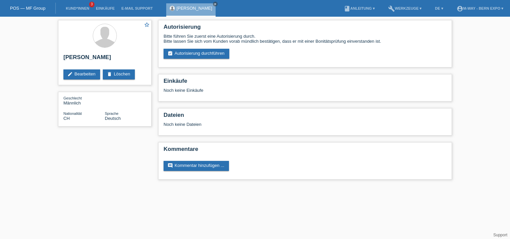  What do you see at coordinates (196, 54) in the screenshot?
I see `a: assignment_turned_inAutorisierung durchführen` at bounding box center [196, 54].